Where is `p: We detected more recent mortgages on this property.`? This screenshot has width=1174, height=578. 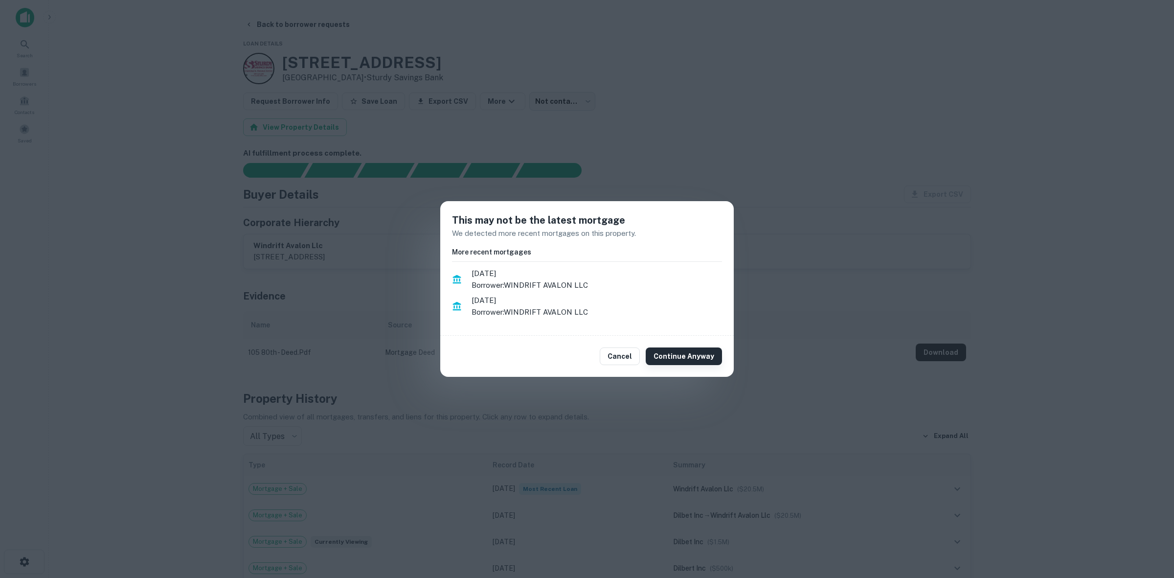 p: We detected more recent mortgages on this property. is located at coordinates (587, 233).